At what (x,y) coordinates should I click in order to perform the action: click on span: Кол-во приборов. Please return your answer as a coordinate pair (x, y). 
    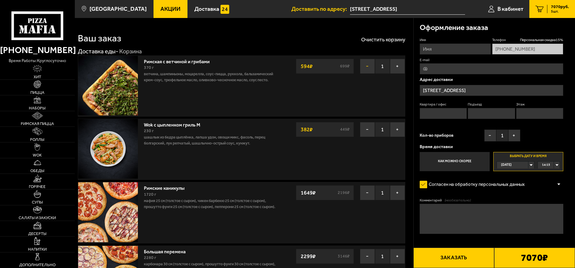
    Looking at the image, I should click on (436, 136).